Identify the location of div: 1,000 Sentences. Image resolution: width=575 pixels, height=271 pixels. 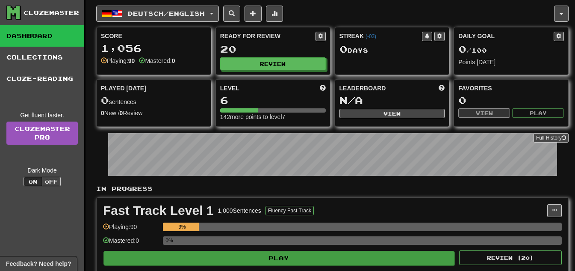
(239, 210).